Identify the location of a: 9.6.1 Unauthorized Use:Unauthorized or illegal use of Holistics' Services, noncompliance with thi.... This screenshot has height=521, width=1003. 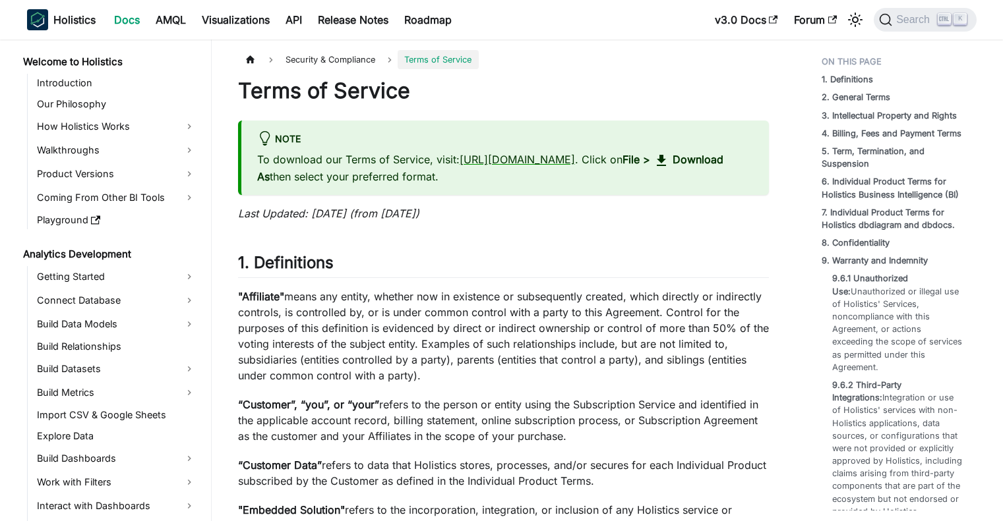
(897, 323).